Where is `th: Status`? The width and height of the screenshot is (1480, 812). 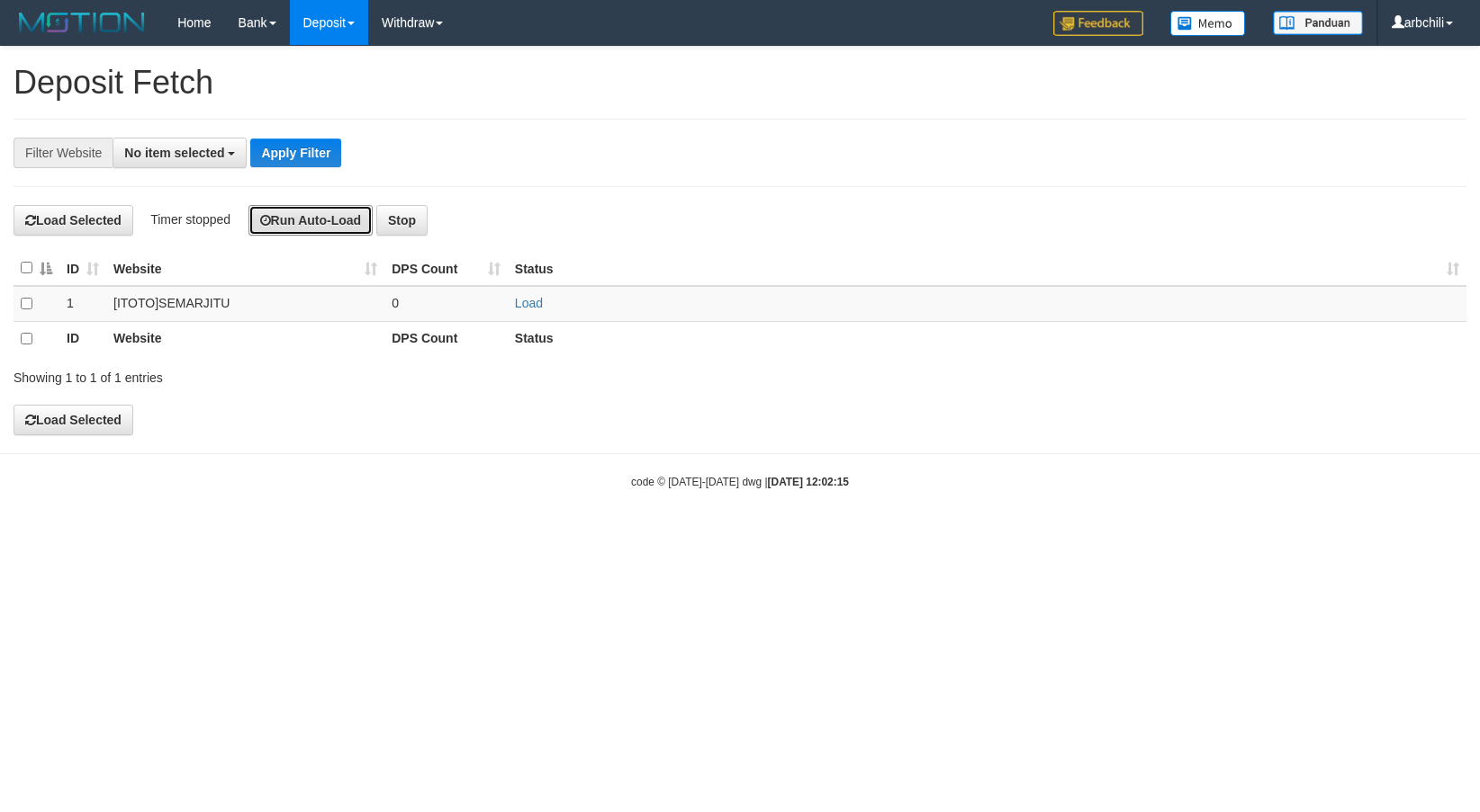 th: Status is located at coordinates (987, 338).